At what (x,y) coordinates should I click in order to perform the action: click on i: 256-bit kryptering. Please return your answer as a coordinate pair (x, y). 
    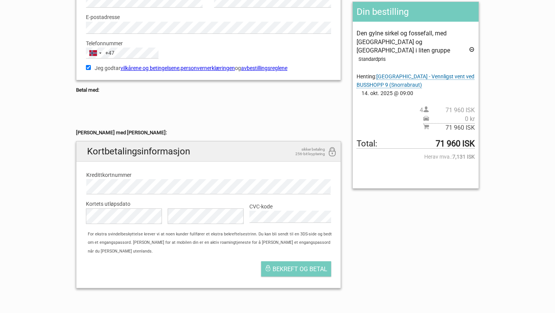
    Looking at the image, I should click on (332, 152).